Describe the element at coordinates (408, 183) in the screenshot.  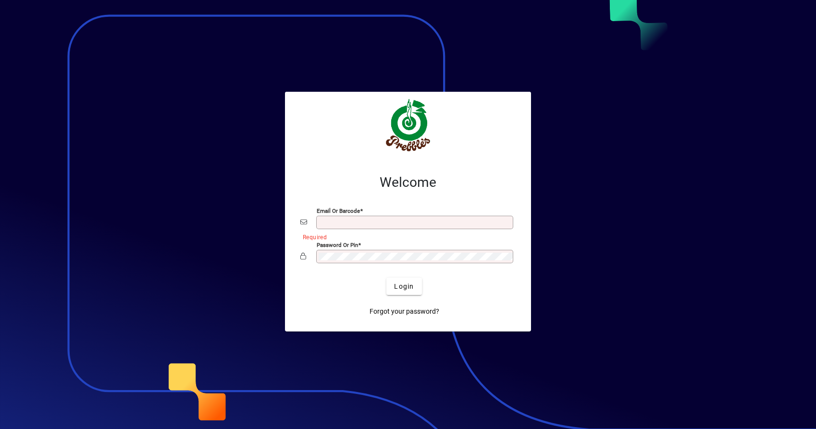
I see `h2: Welcome` at that location.